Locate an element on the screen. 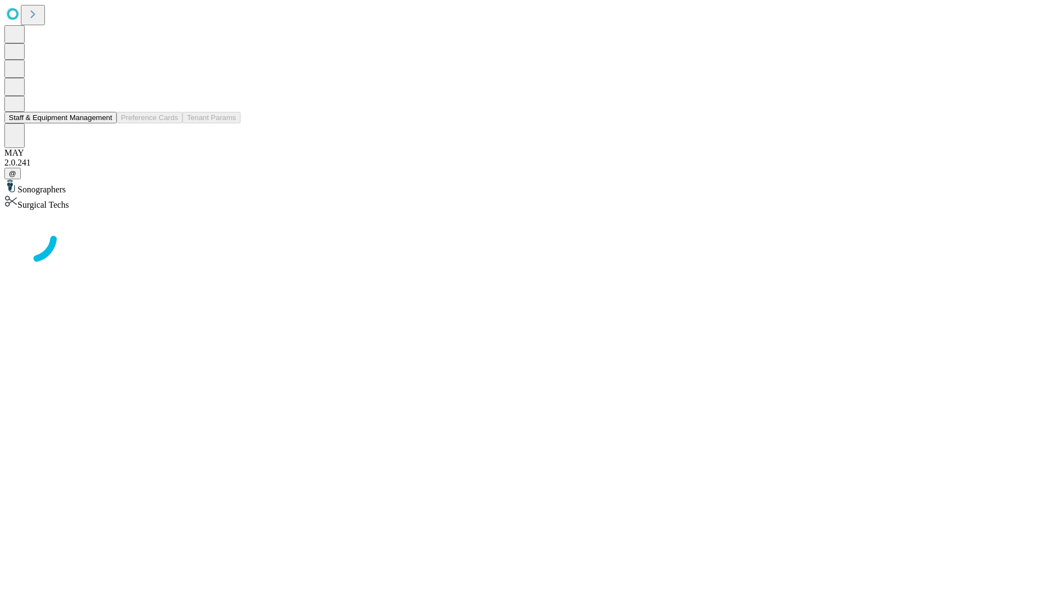  div: Surgical Techs is located at coordinates (526, 202).